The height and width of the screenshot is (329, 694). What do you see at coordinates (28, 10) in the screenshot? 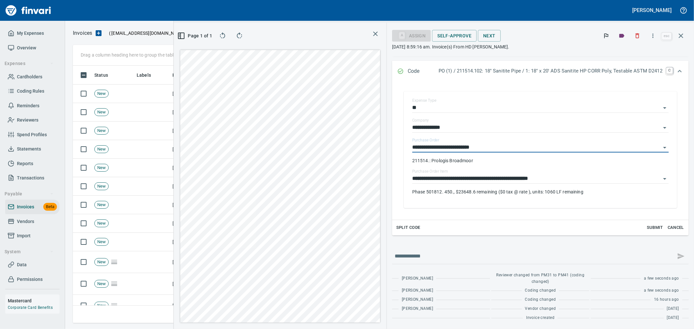
I see `a: Finvari` at bounding box center [28, 10].